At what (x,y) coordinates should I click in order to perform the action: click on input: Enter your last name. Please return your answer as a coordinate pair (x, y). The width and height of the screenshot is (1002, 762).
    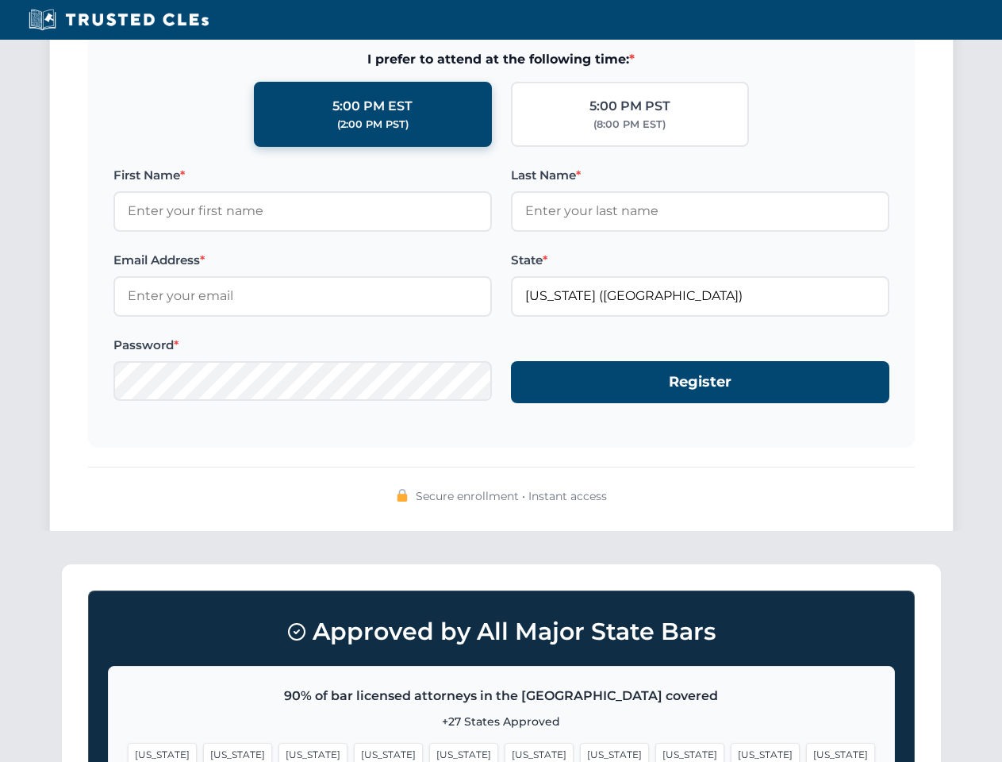
    Looking at the image, I should click on (700, 211).